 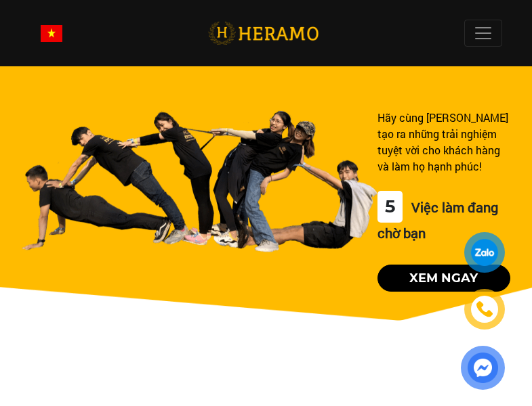 I want to click on img: logo, so click(x=263, y=33).